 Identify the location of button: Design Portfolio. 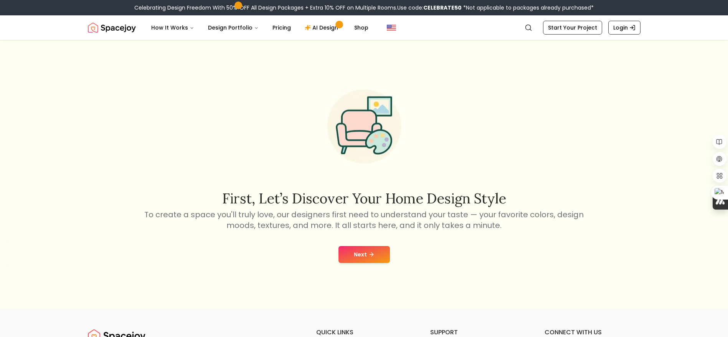
(233, 28).